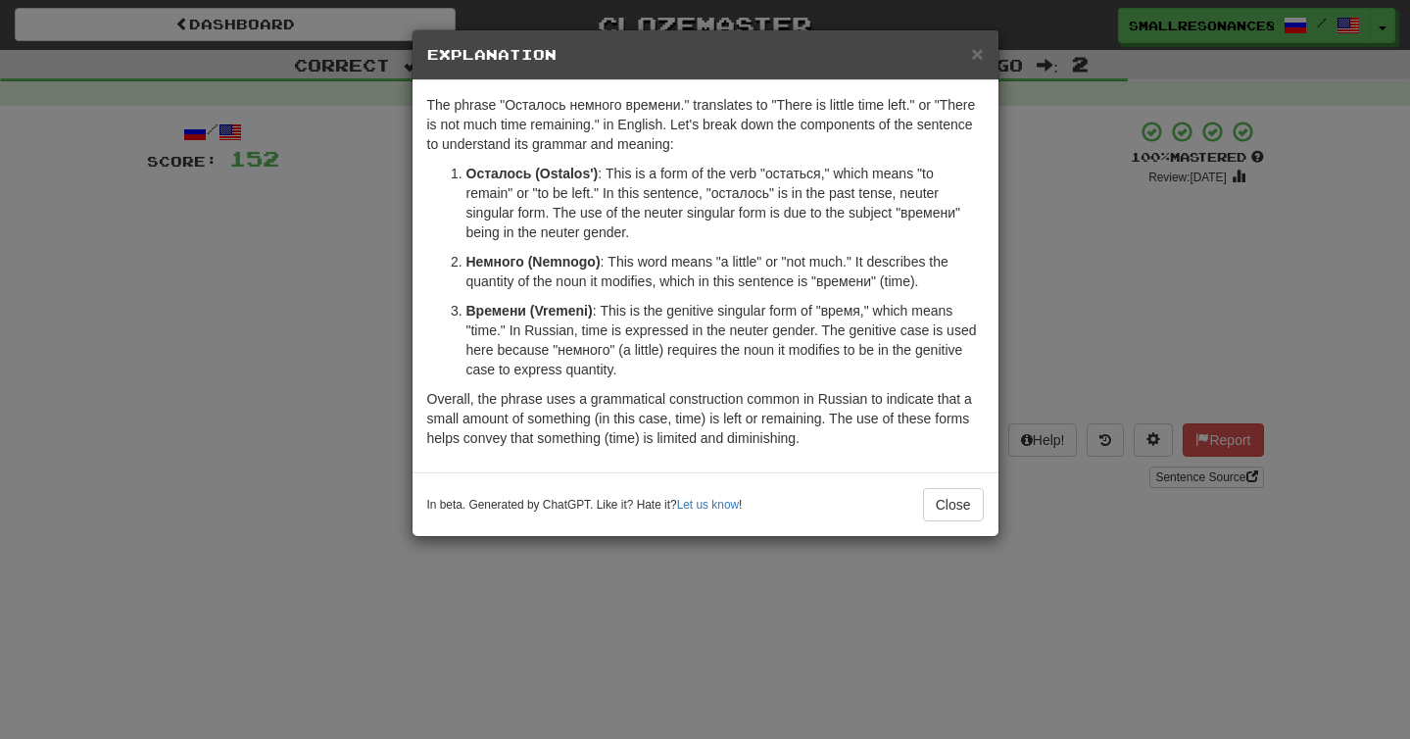 This screenshot has width=1410, height=739. What do you see at coordinates (725, 340) in the screenshot?
I see `p: : This is the genitive singular form of "время," which means "time." In Russian, time is expresse...` at bounding box center [725, 340].